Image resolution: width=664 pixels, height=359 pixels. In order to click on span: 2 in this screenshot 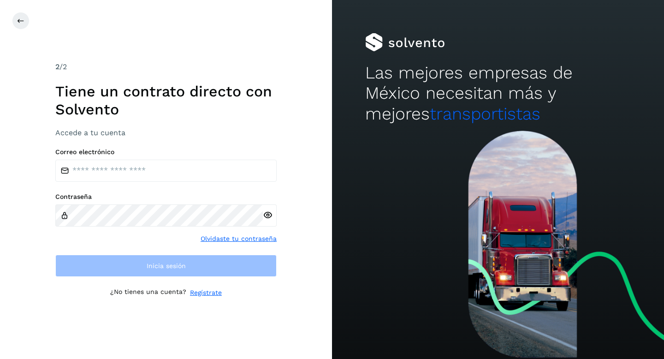, I will do `click(57, 66)`.